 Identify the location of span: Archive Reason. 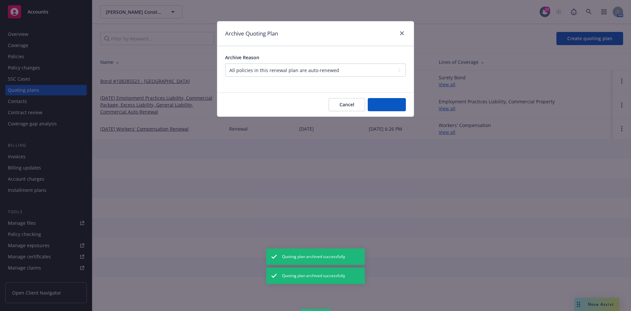
(242, 57).